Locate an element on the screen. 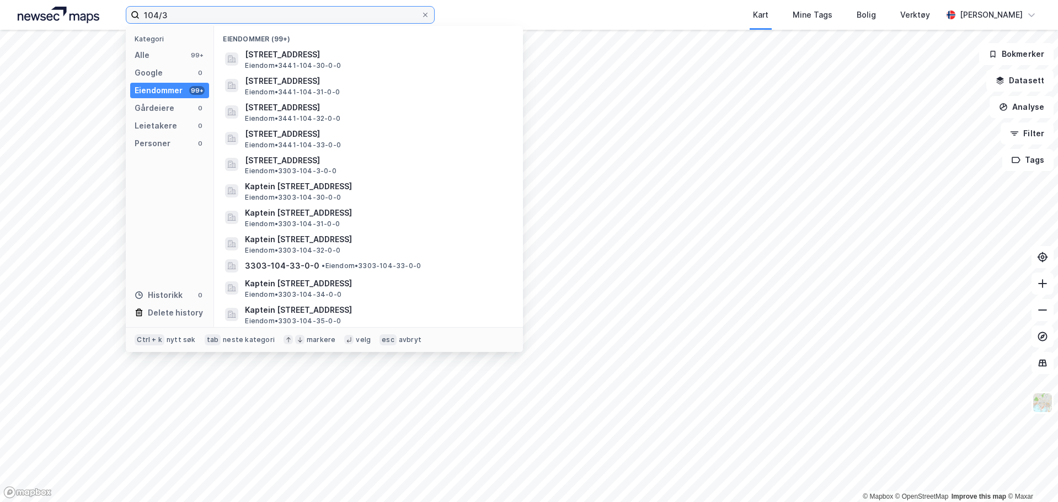  div: markere is located at coordinates (321, 340).